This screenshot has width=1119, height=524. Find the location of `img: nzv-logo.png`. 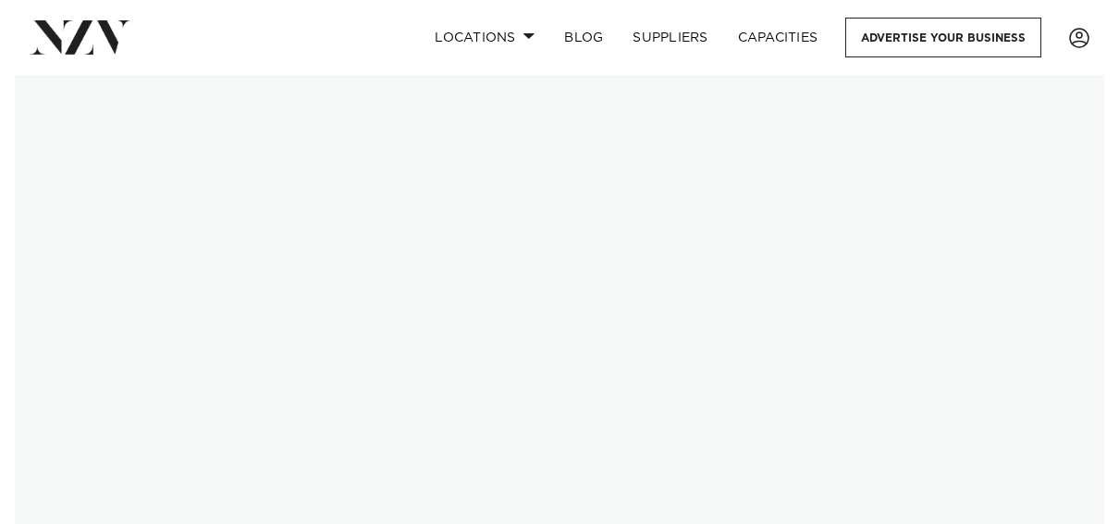

img: nzv-logo.png is located at coordinates (80, 37).